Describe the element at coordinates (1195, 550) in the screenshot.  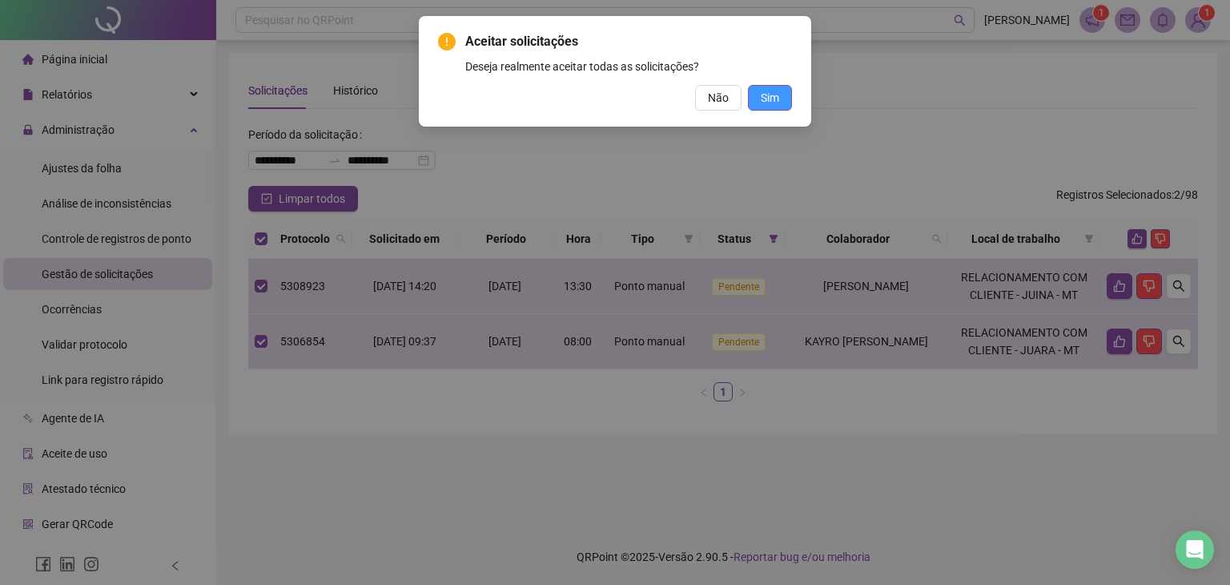
I see `div: Open Intercom Messenger` at that location.